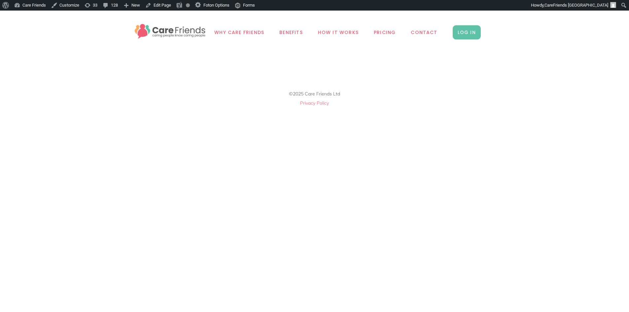  Describe the element at coordinates (385, 32) in the screenshot. I see `a: Pricing` at that location.